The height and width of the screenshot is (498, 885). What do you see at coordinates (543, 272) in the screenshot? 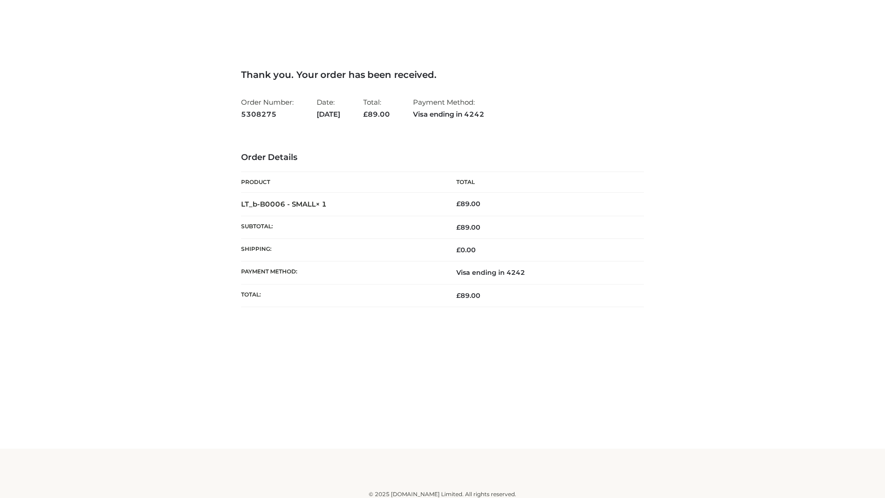
I see `td: Visa ending in 4242` at bounding box center [543, 272].